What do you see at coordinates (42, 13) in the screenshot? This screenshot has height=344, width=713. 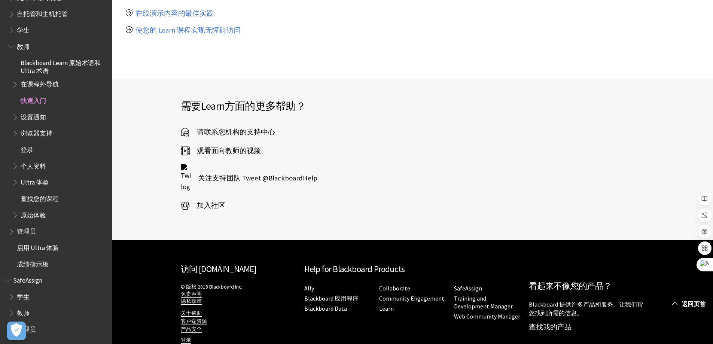 I see `span: 自托管和主机托管` at bounding box center [42, 13].